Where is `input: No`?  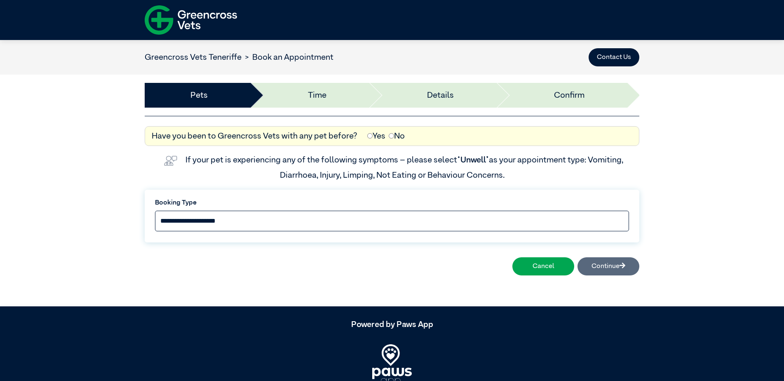
input: No is located at coordinates (391, 136).